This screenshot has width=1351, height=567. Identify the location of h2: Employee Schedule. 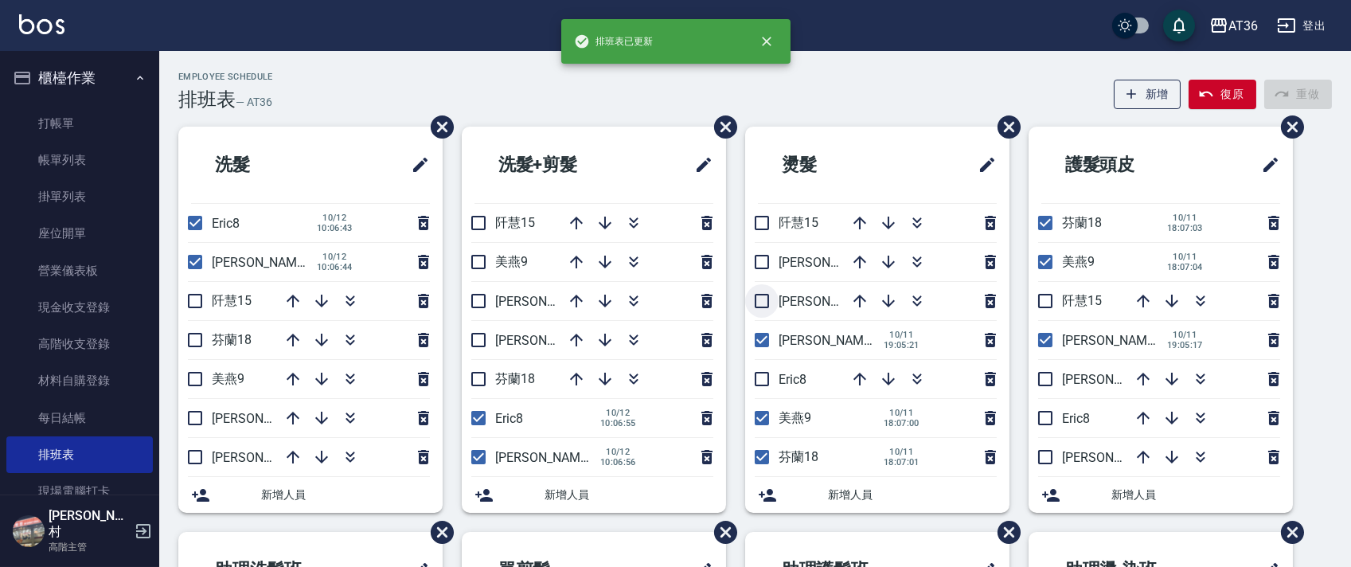
(225, 76).